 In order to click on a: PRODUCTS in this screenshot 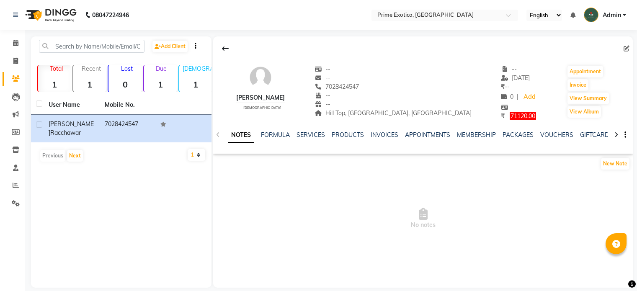, I will do `click(348, 135)`.